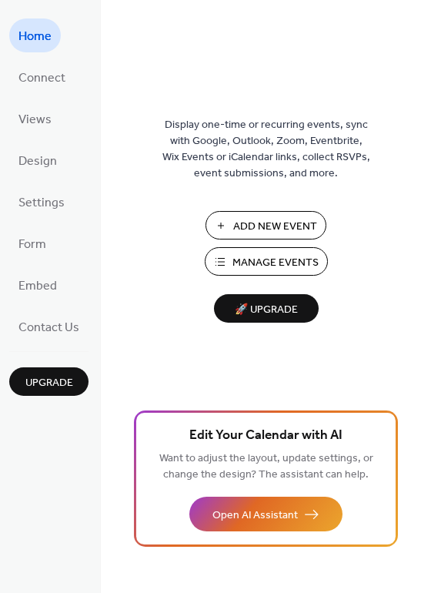 This screenshot has width=431, height=593. I want to click on a: Contact Us, so click(49, 327).